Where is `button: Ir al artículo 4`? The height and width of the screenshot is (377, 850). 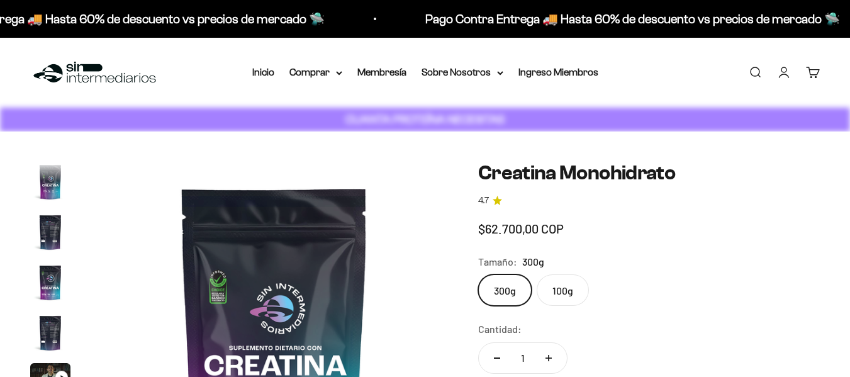
button: Ir al artículo 4 is located at coordinates (50, 335).